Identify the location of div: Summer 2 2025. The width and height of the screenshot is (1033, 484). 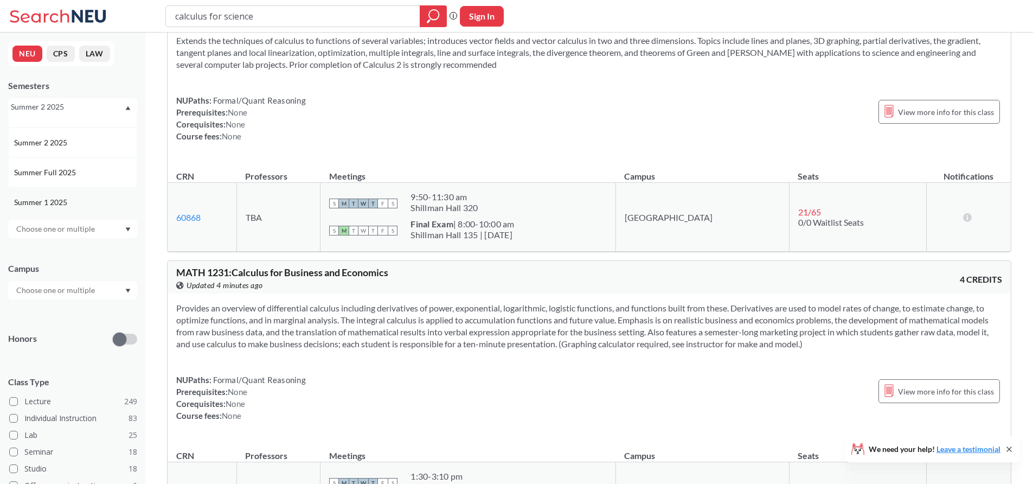
(67, 107).